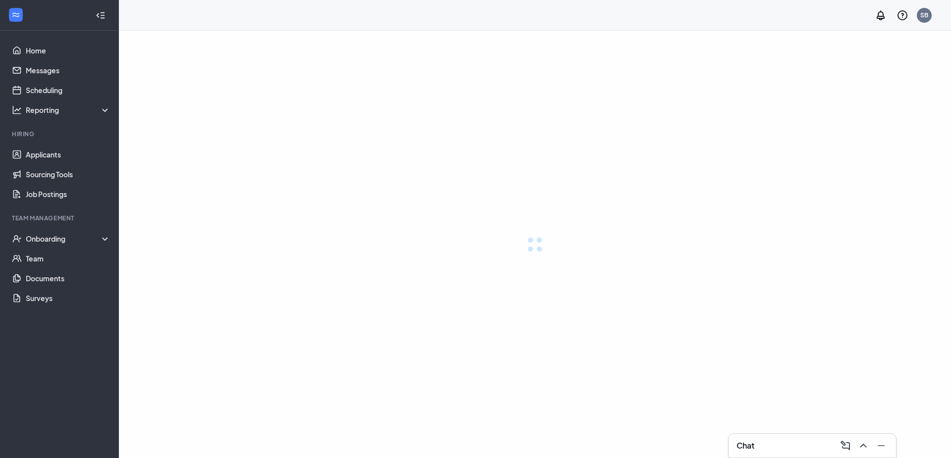 Image resolution: width=951 pixels, height=458 pixels. What do you see at coordinates (101, 15) in the screenshot?
I see `svg: Collapse` at bounding box center [101, 15].